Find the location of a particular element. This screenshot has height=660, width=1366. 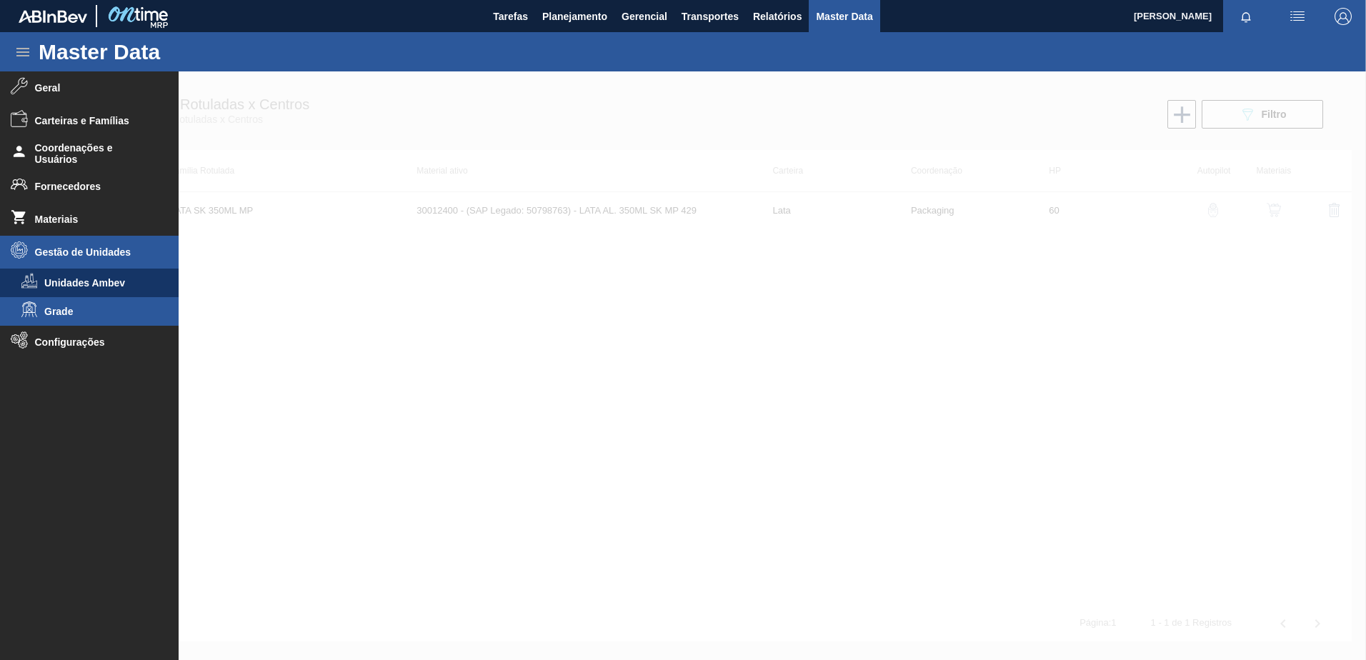

span: Fornecedores is located at coordinates (94, 186).